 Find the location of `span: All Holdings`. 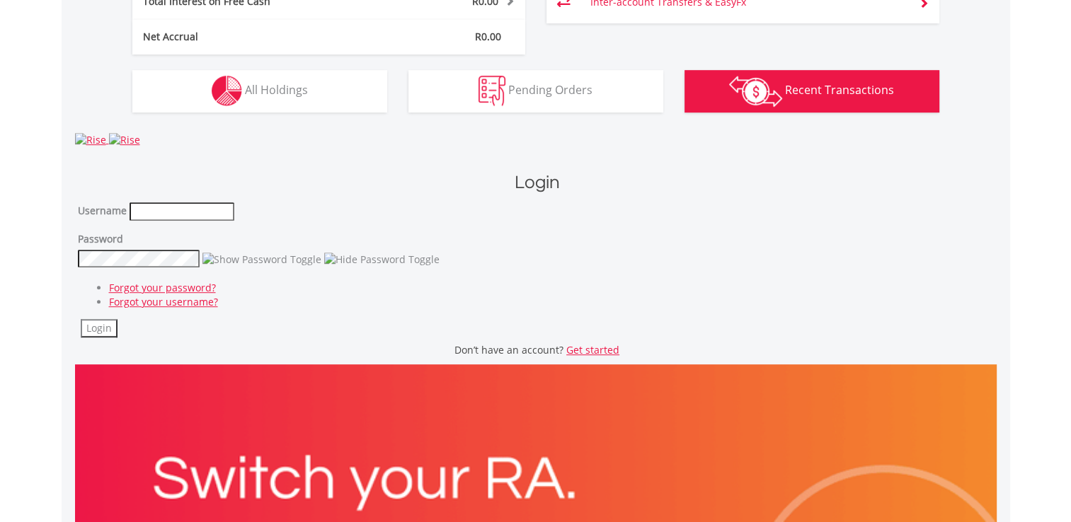

span: All Holdings is located at coordinates (276, 90).